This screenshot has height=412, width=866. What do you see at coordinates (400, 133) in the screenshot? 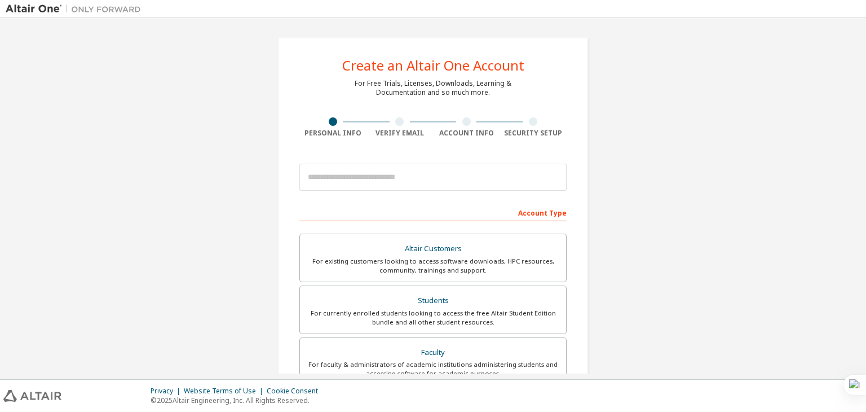
I see `div: Verify Email` at bounding box center [400, 133].